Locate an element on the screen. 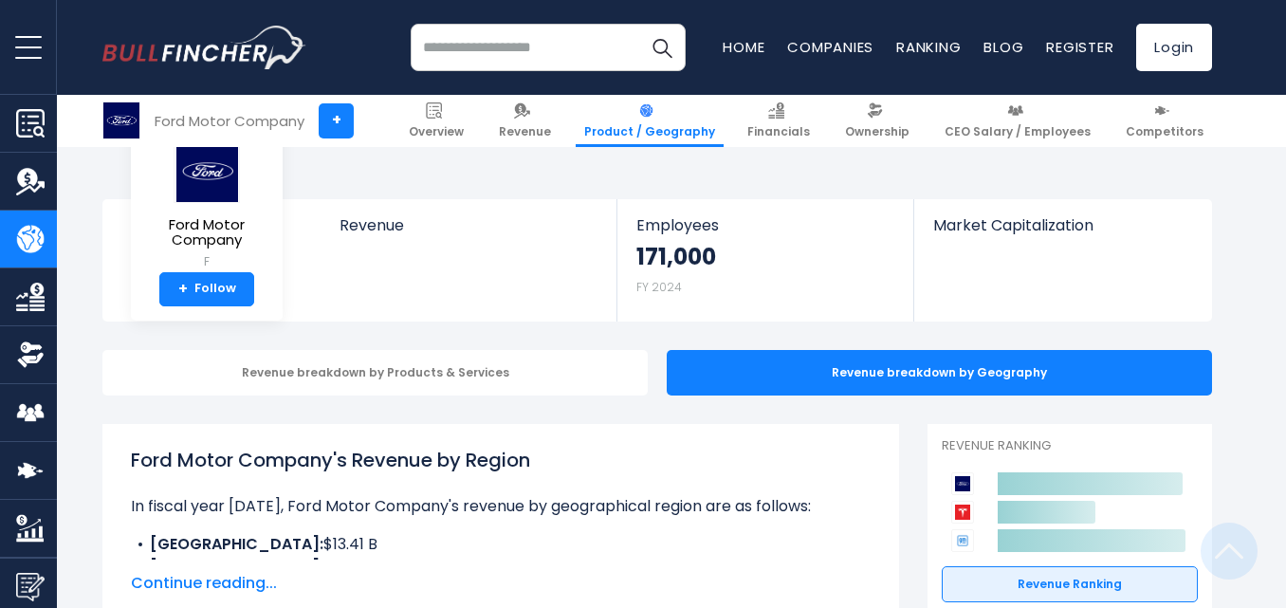 The image size is (1286, 608). a: Product / Geography is located at coordinates (650, 120).